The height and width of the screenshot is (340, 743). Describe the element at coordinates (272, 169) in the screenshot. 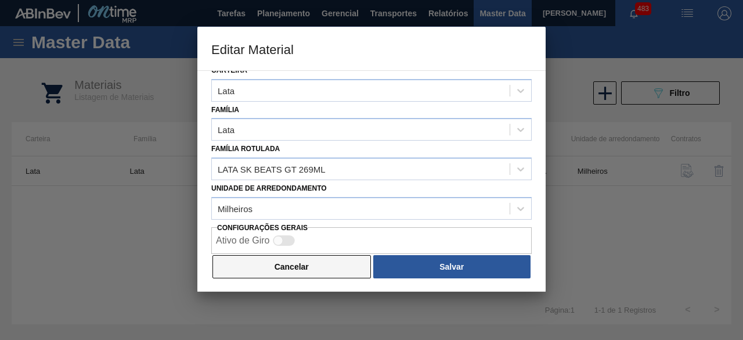

I see `div: LATA SK BEATS GT 269ML` at that location.